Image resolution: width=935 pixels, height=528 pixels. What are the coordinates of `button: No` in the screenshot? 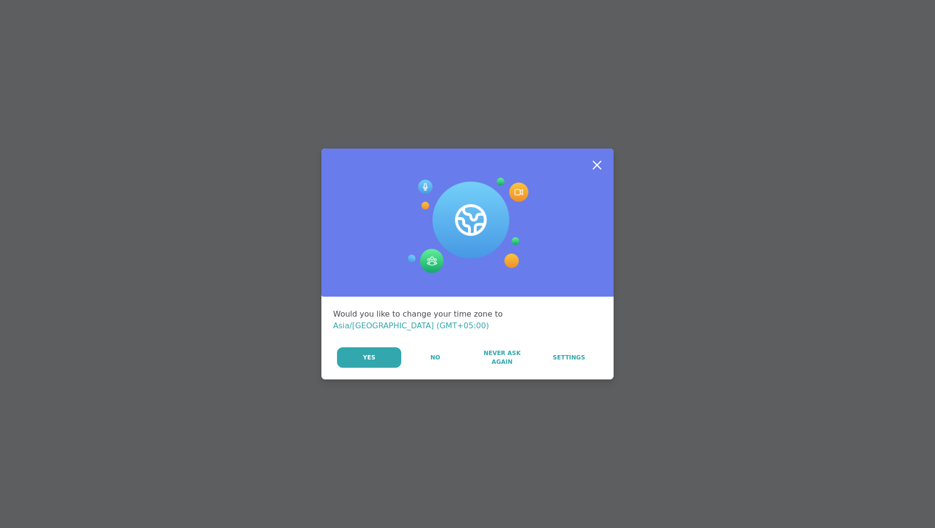 It's located at (435, 358).